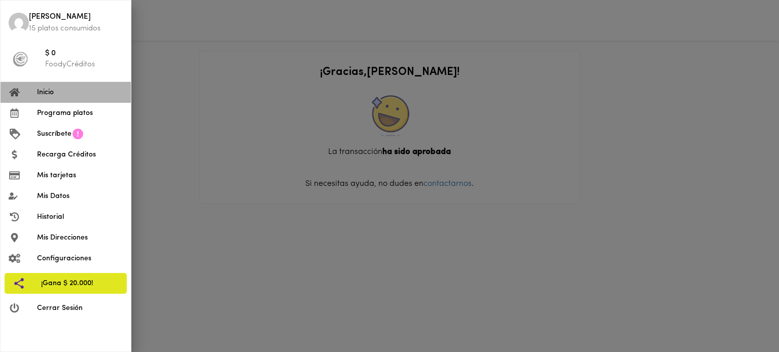  Describe the element at coordinates (80, 217) in the screenshot. I see `span: Historial` at that location.